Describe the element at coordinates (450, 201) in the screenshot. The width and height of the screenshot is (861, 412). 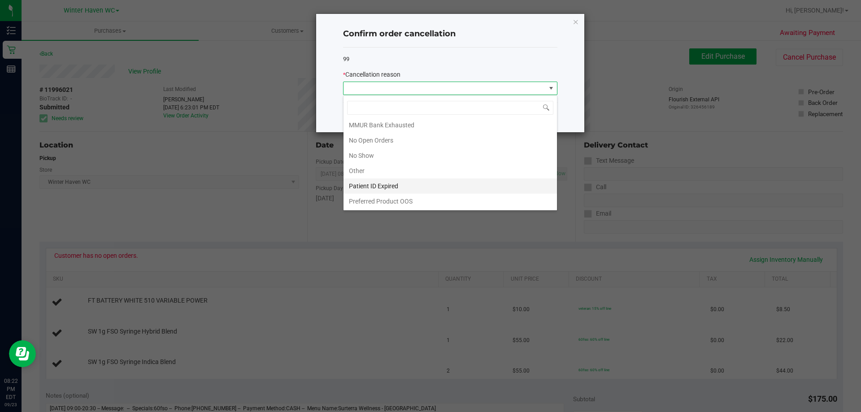
I see `li: Preferred Product OOS` at that location.